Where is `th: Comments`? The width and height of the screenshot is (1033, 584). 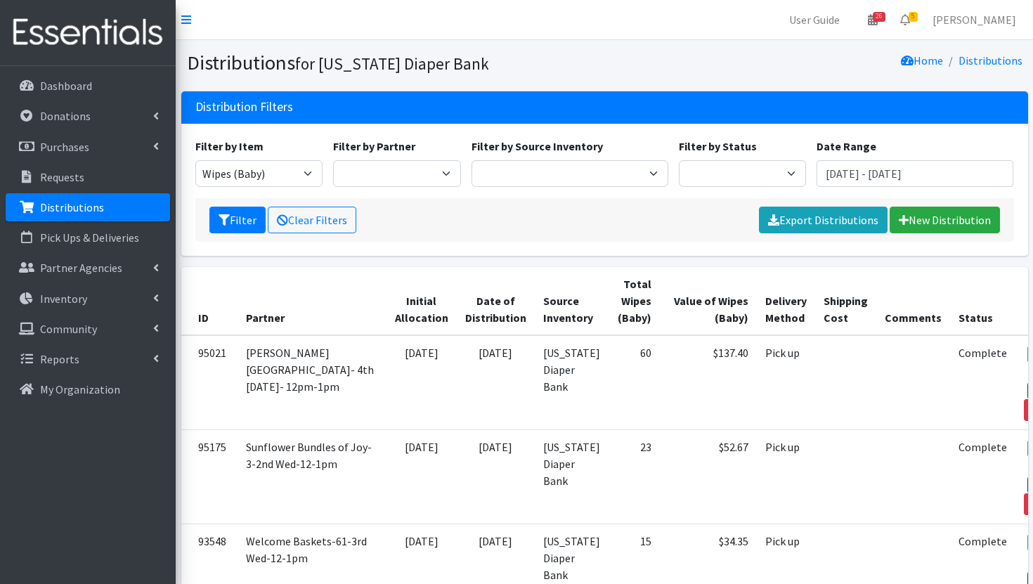
th: Comments is located at coordinates (912, 301).